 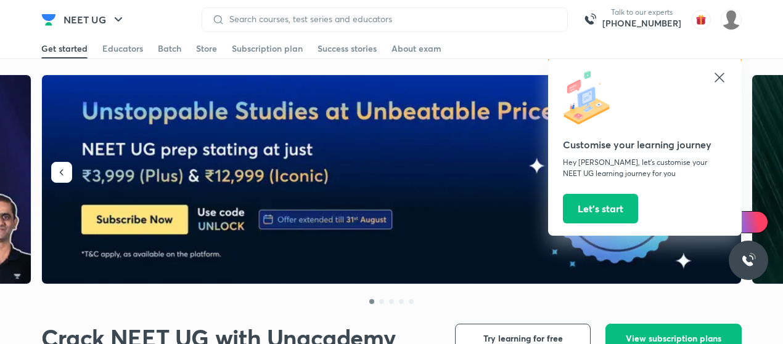 I want to click on button: Let’s start, so click(x=600, y=209).